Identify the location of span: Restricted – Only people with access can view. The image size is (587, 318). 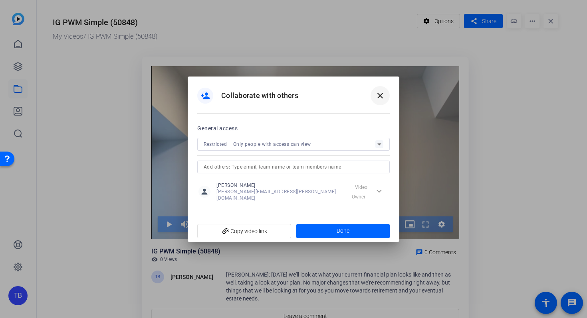
(257, 144).